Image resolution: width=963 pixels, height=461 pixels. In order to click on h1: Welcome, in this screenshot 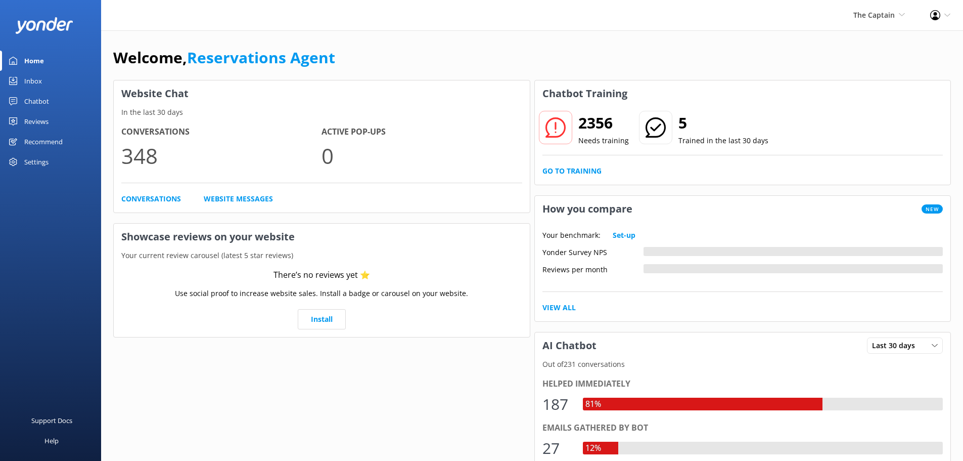, I will do `click(224, 58)`.